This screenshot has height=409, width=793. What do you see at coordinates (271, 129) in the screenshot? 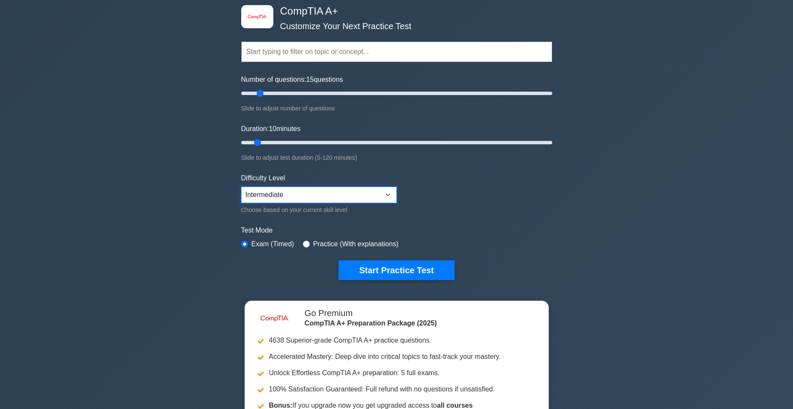
I see `label: Duration: minutes` at bounding box center [271, 129].